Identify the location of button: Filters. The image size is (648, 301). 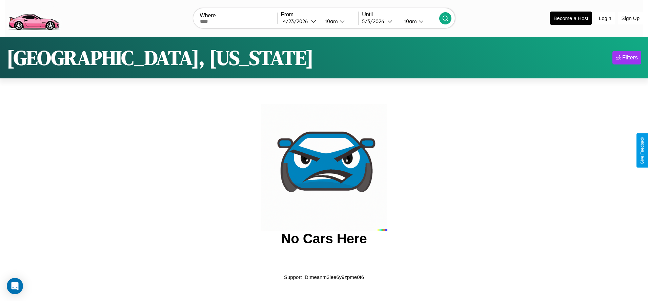
(627, 58).